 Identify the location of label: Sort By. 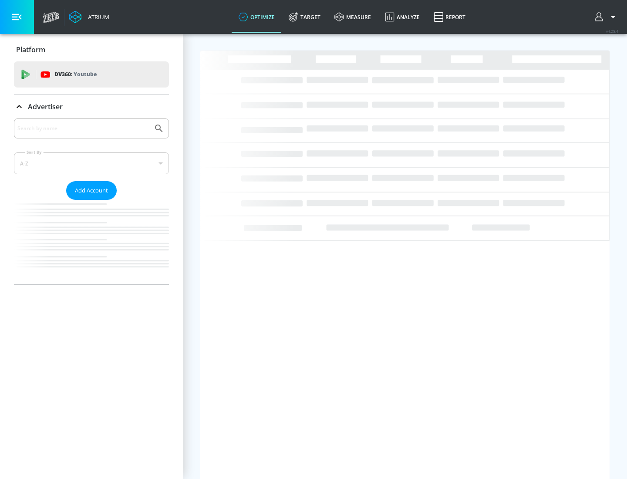
(34, 152).